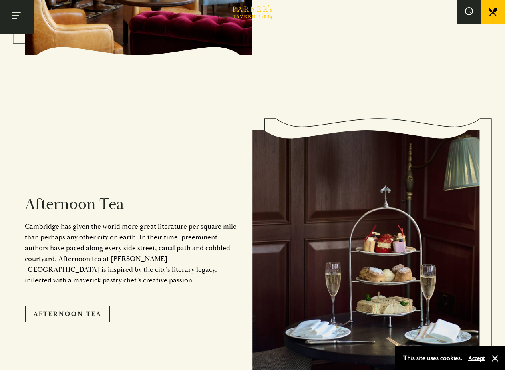 The image size is (505, 370). I want to click on p: Cambridge has given the world more great literature per square mile than perhaps any other city o..., so click(133, 253).